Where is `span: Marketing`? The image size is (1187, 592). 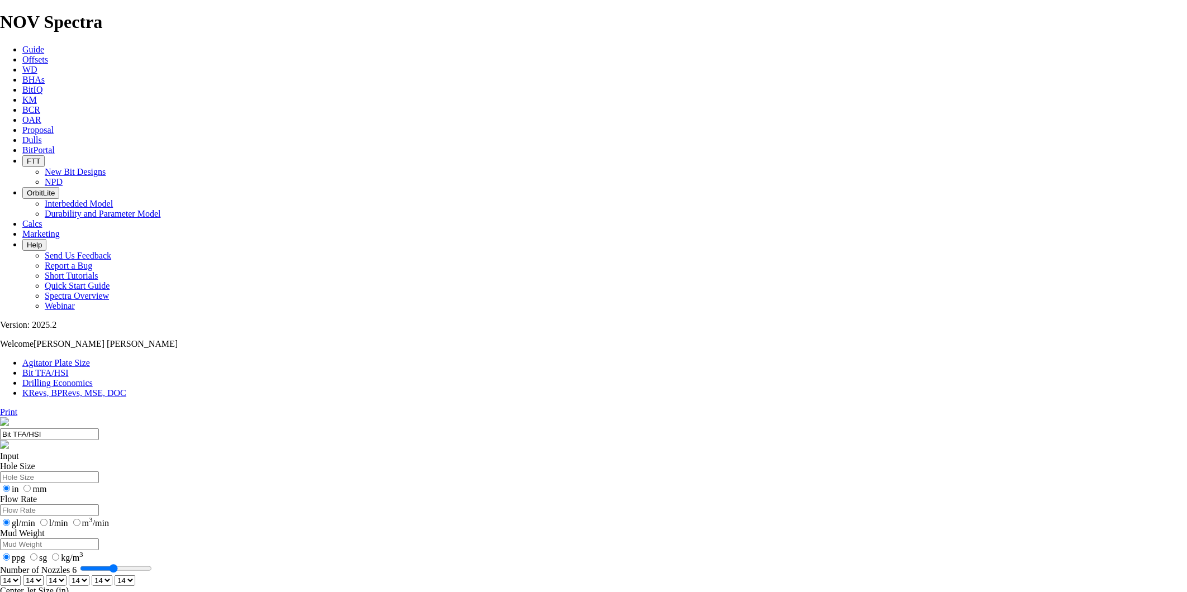 span: Marketing is located at coordinates (41, 234).